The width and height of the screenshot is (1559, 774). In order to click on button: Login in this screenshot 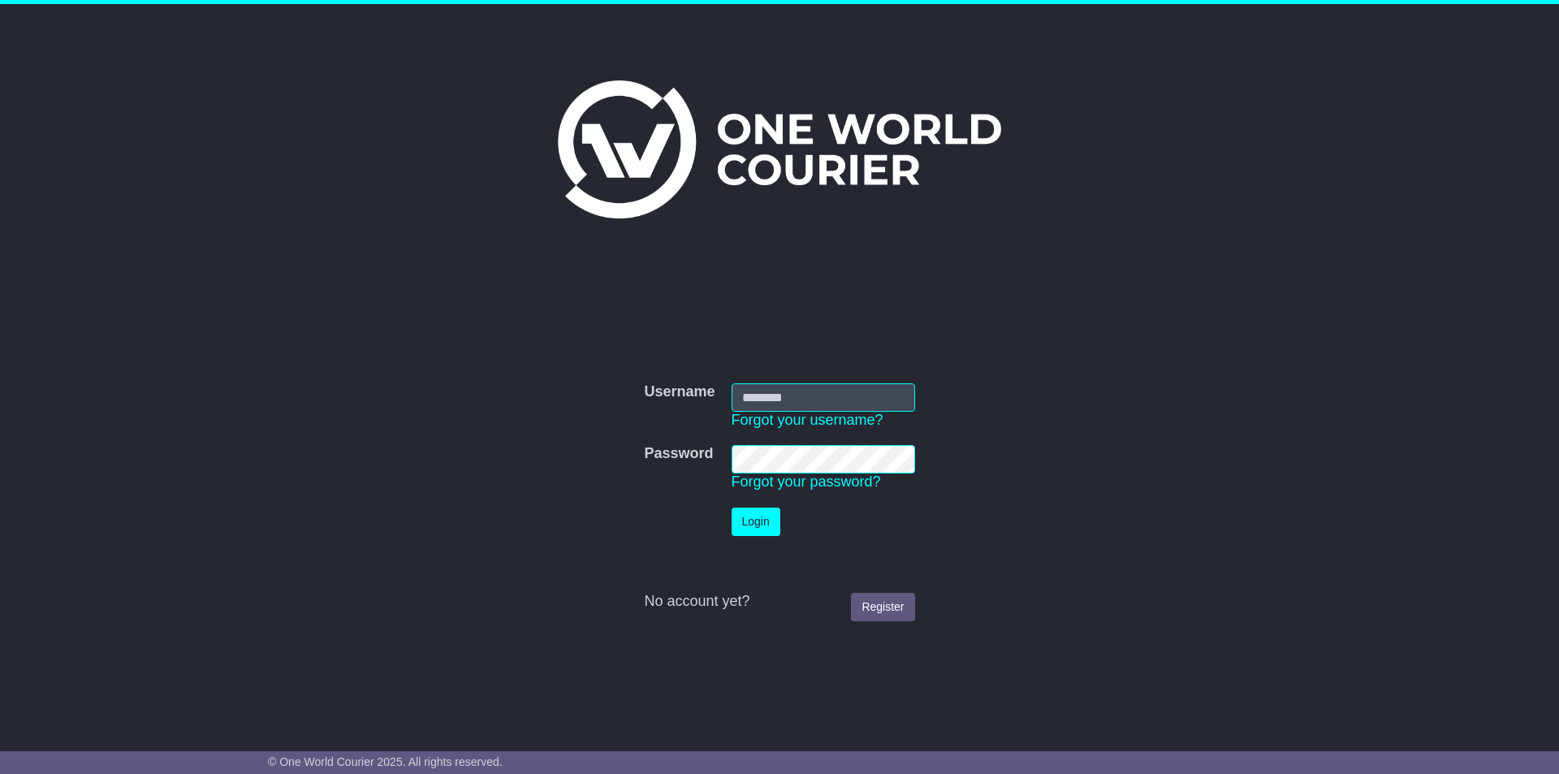, I will do `click(756, 521)`.